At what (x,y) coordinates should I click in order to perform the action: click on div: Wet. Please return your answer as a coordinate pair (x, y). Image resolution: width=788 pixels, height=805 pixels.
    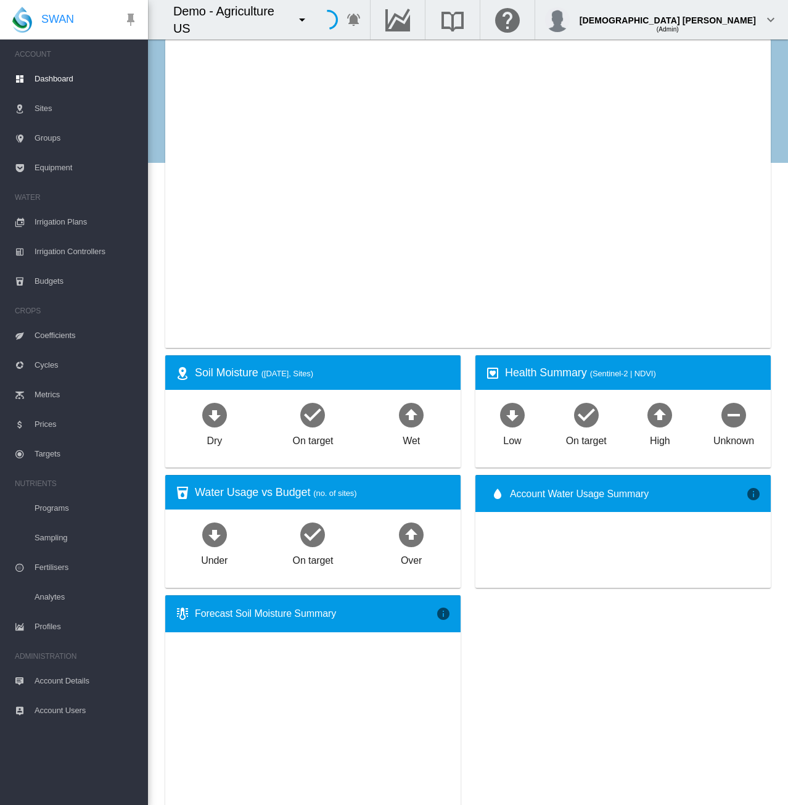
    Looking at the image, I should click on (412, 439).